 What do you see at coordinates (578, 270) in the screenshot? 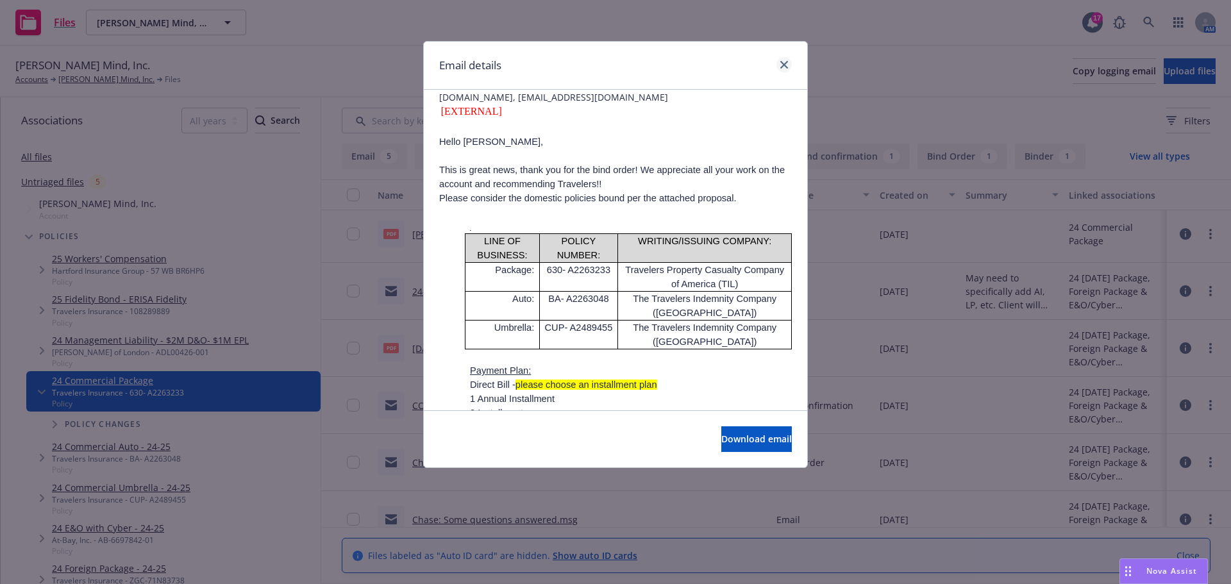
I see `span: 630- A2263233` at bounding box center [578, 270].